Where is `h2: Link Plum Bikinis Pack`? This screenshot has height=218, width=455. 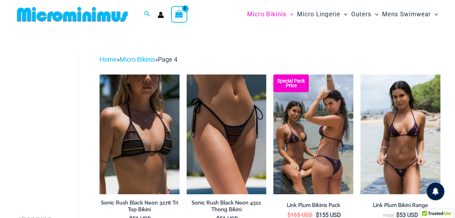
h2: Link Plum Bikinis Pack is located at coordinates (313, 205).